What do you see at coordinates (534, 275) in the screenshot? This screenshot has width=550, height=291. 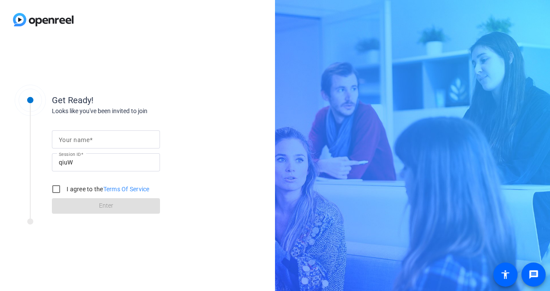 I see `mat-icon: message` at bounding box center [534, 275].